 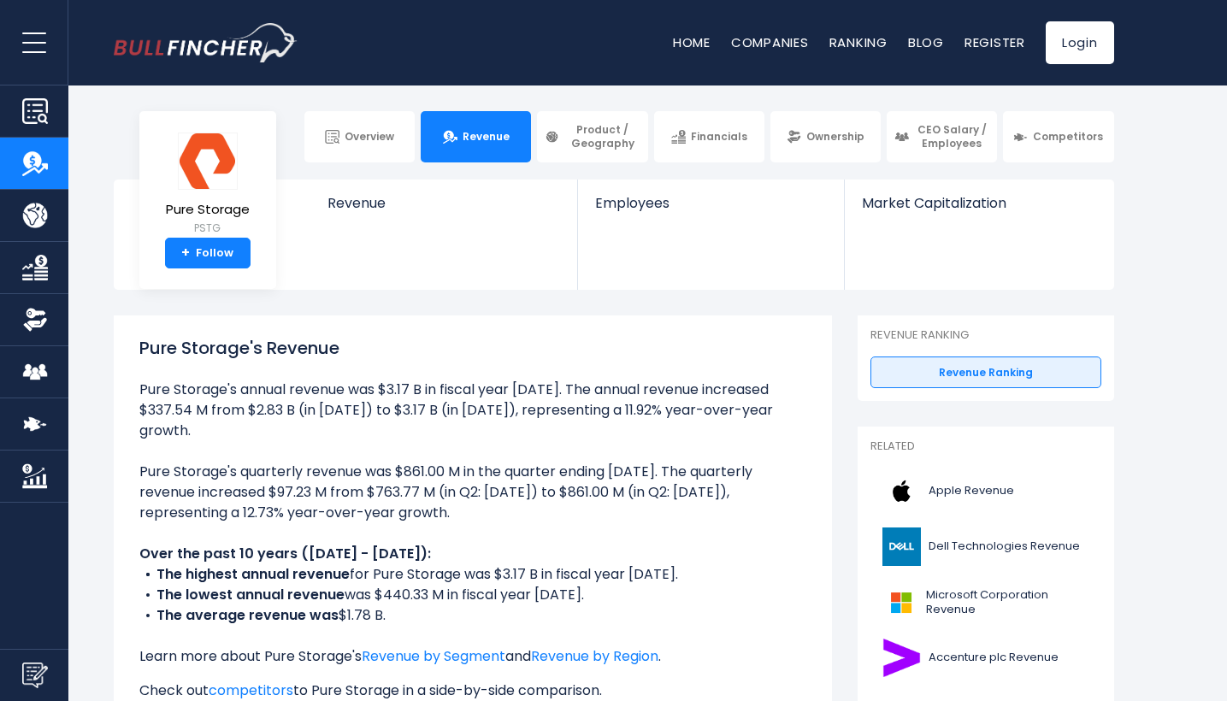 I want to click on span: CEO Salary / Employees, so click(x=951, y=136).